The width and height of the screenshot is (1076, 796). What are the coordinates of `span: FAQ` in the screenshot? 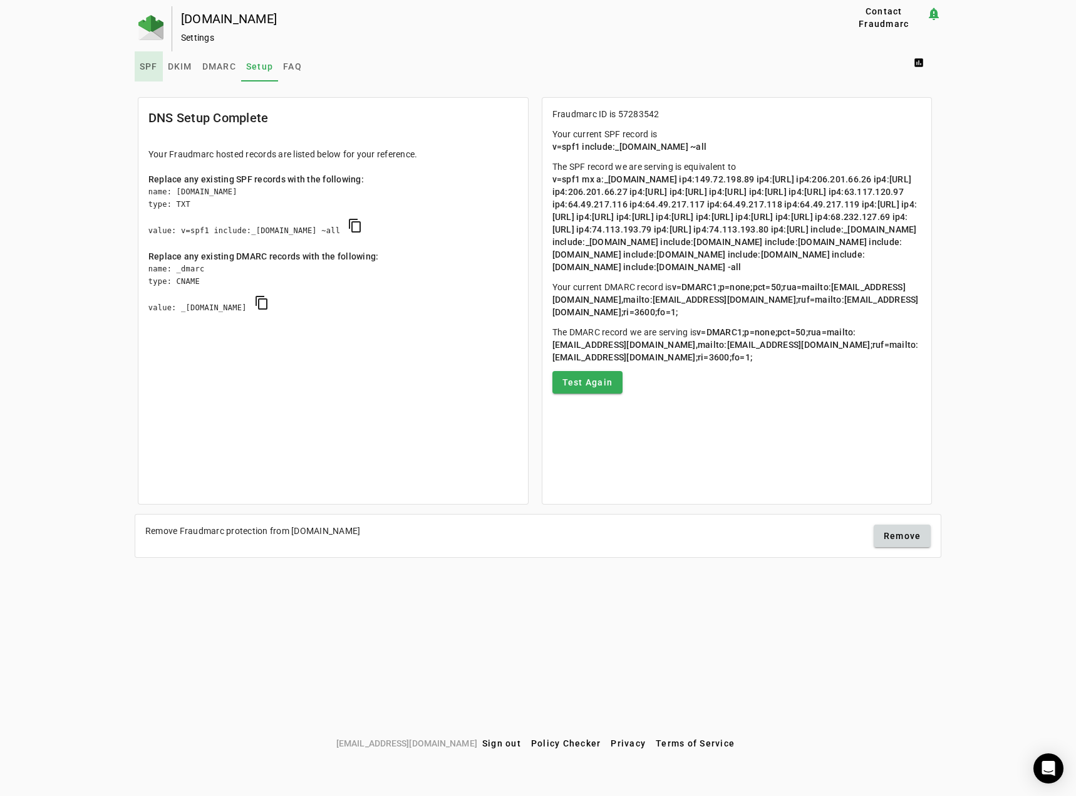 It's located at (293, 66).